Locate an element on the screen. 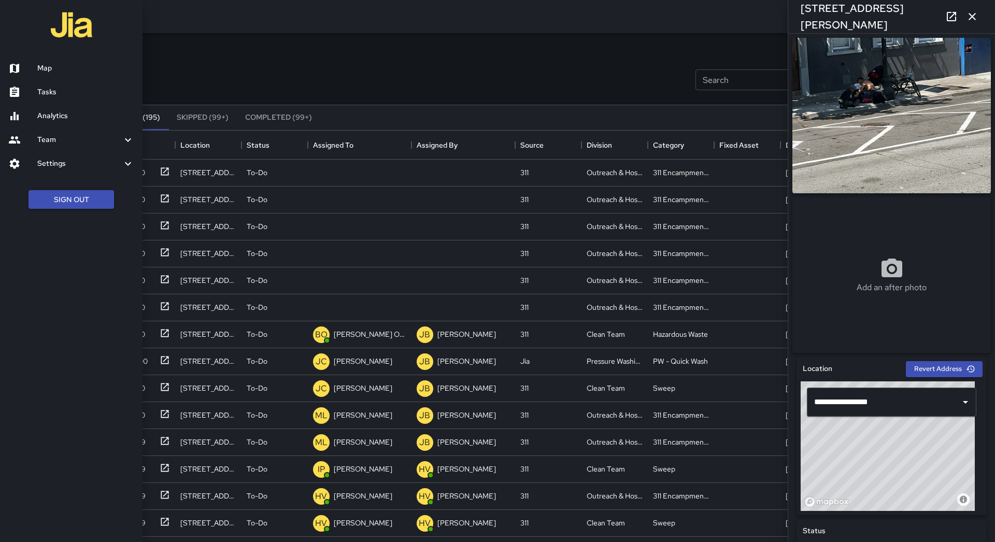 This screenshot has height=542, width=995. img: jia-logo is located at coordinates (72, 25).